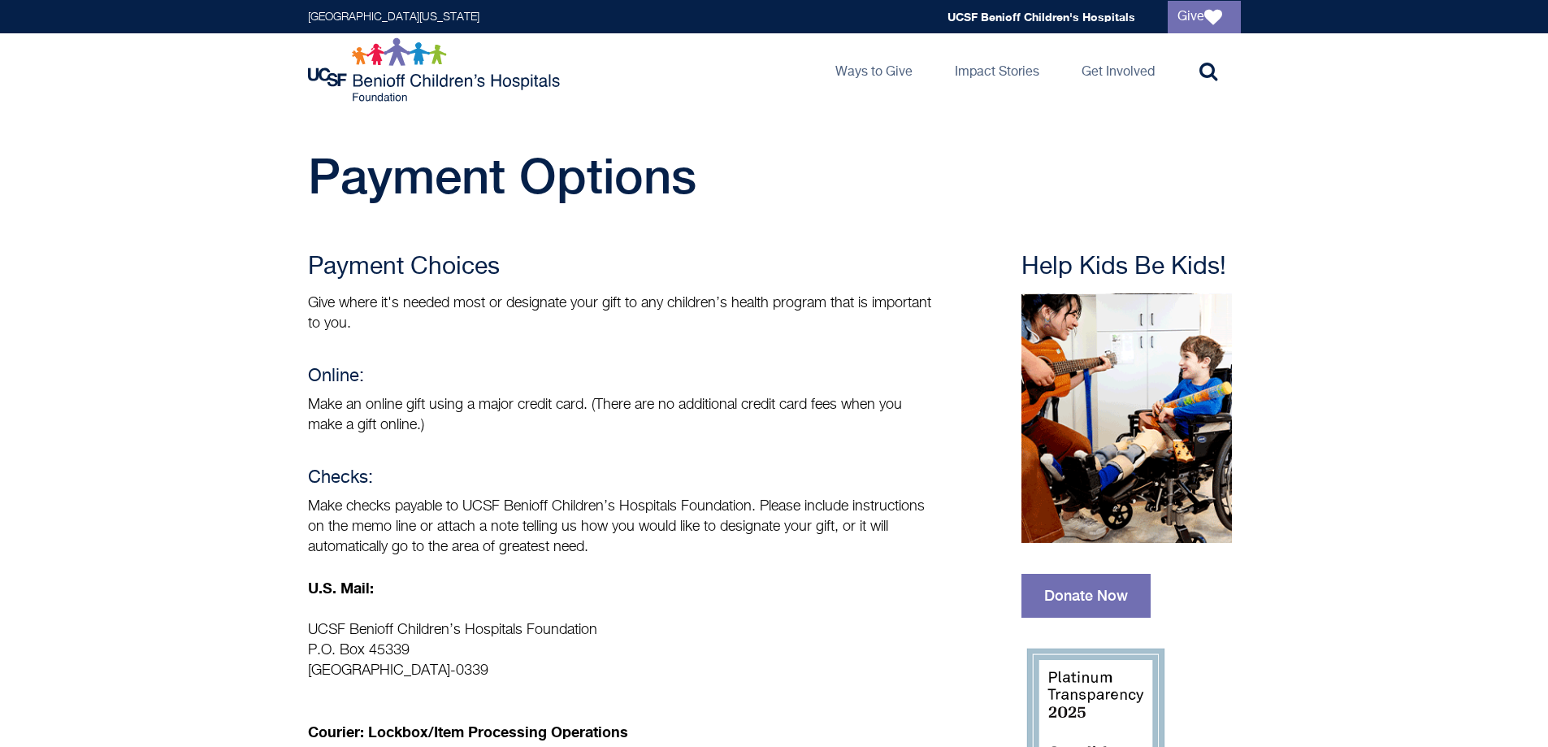  What do you see at coordinates (340, 588) in the screenshot?
I see `strong: U.S. Mail:` at bounding box center [340, 588].